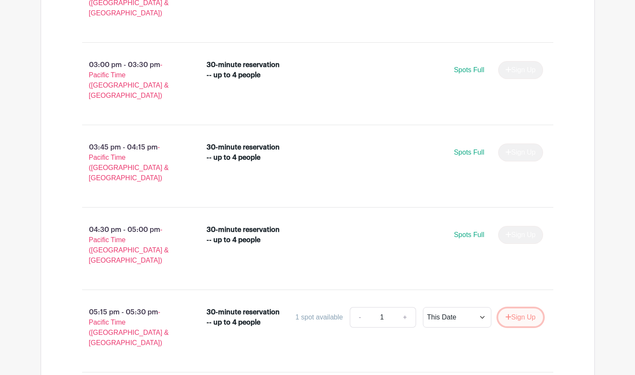 Image resolution: width=635 pixels, height=375 pixels. I want to click on p: 03:00 pm - 03:30 pm, so click(131, 80).